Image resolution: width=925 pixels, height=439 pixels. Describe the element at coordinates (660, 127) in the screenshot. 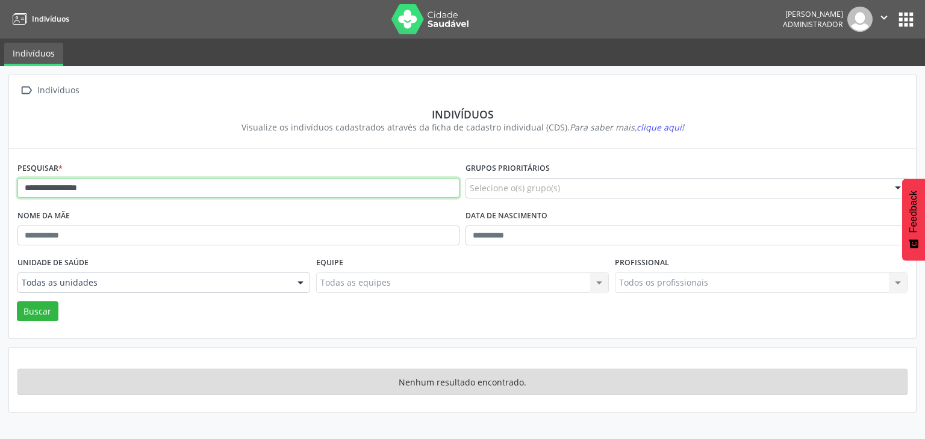

I see `span: clique aqui!` at that location.